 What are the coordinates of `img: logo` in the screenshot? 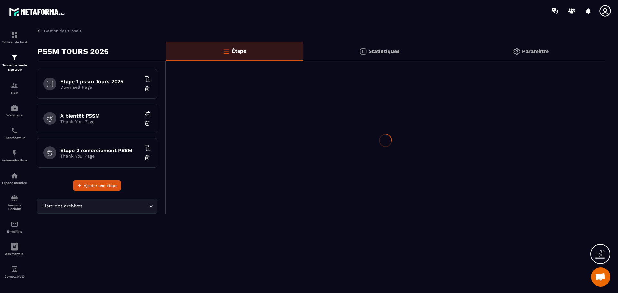 It's located at (38, 12).